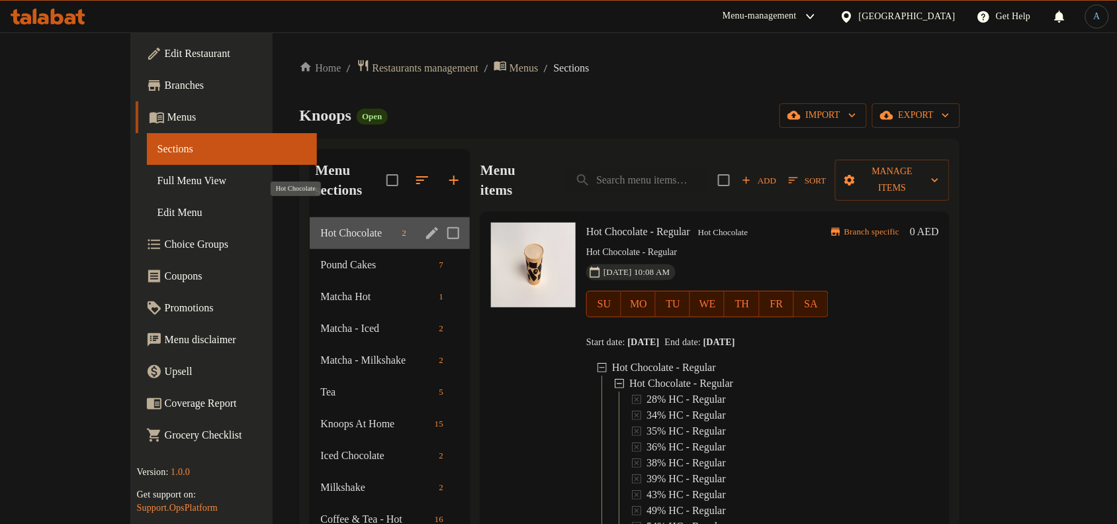 The image size is (1117, 524). What do you see at coordinates (724, 180) in the screenshot?
I see `span: Select section` at bounding box center [724, 180].